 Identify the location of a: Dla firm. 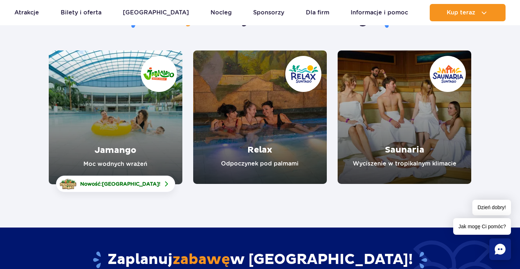
(317, 13).